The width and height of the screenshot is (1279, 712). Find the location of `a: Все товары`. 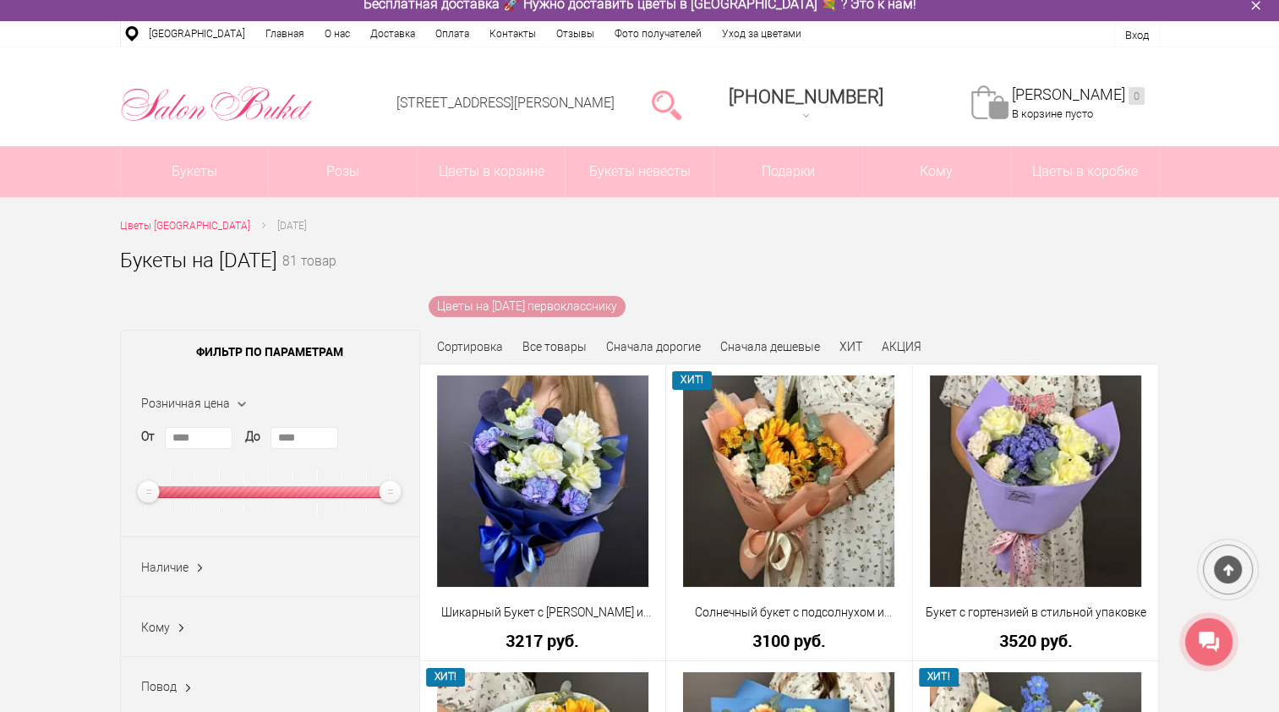

a: Все товары is located at coordinates (554, 347).